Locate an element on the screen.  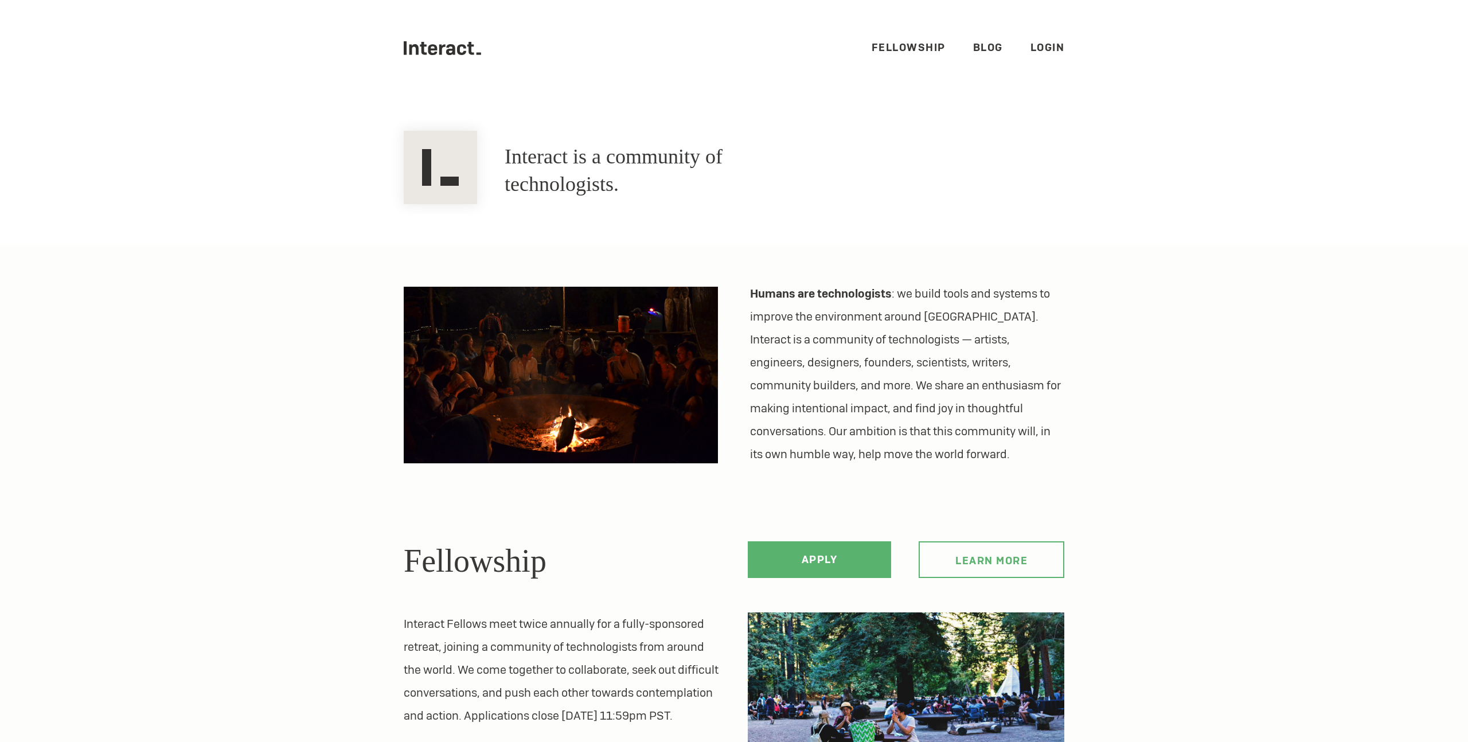
a: Learn more is located at coordinates (991, 559).